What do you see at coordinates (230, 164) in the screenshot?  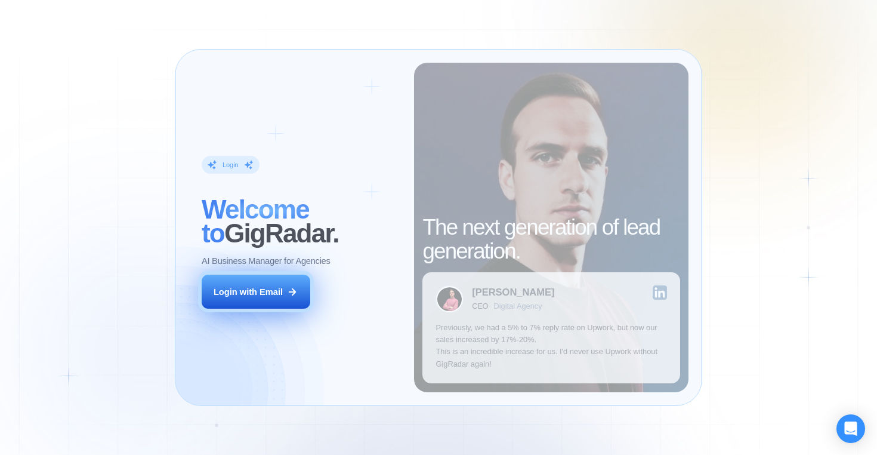 I see `div: Login` at bounding box center [230, 164].